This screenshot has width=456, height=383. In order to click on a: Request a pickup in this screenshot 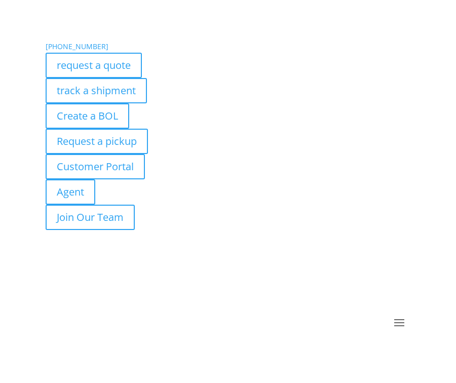, I will do `click(97, 141)`.